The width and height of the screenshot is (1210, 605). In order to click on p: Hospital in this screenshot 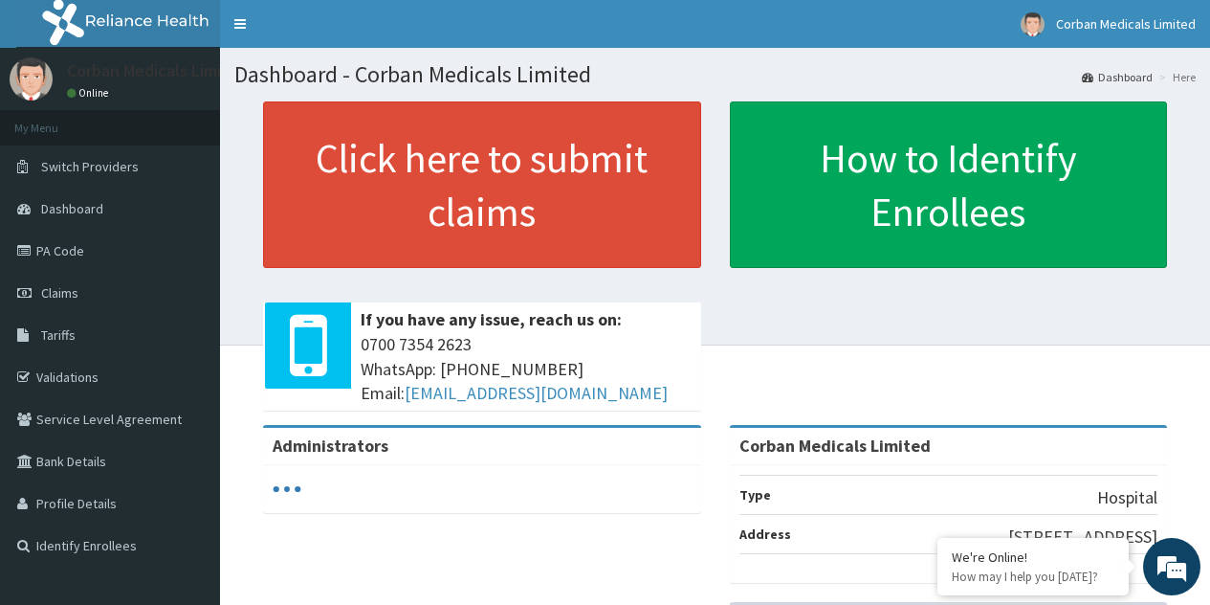, I will do `click(1127, 498)`.